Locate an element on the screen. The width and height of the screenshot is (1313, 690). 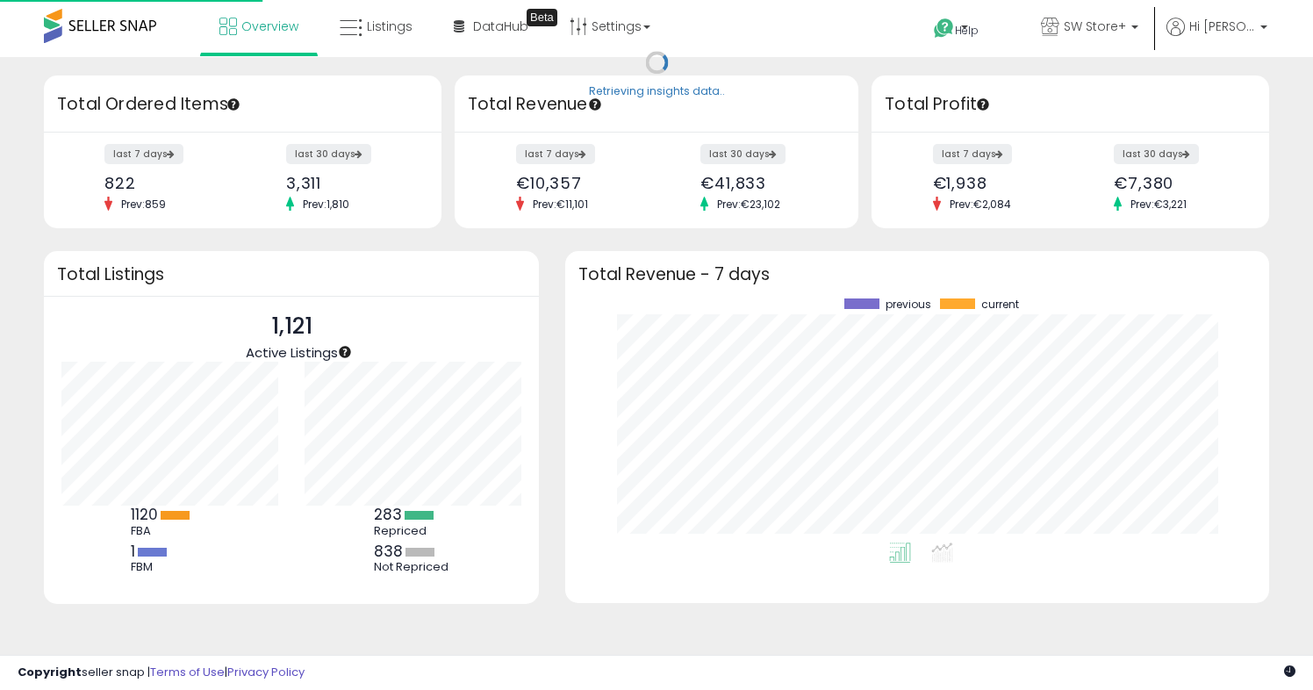
span: Prev: €2,084 is located at coordinates (981, 204).